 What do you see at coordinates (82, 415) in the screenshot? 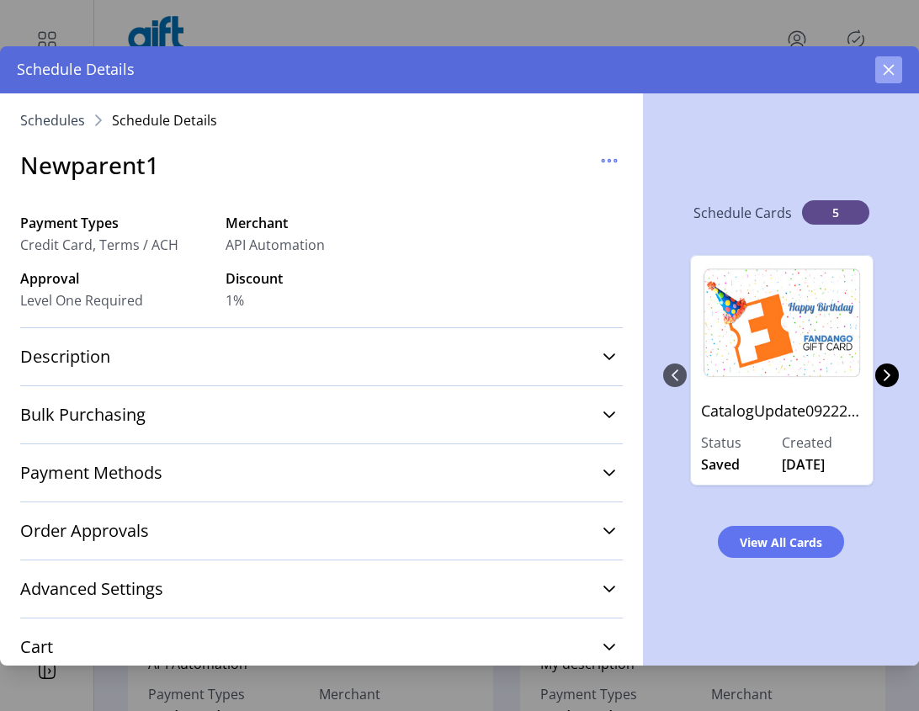
I see `span: Bulk Purchasing` at bounding box center [82, 415].